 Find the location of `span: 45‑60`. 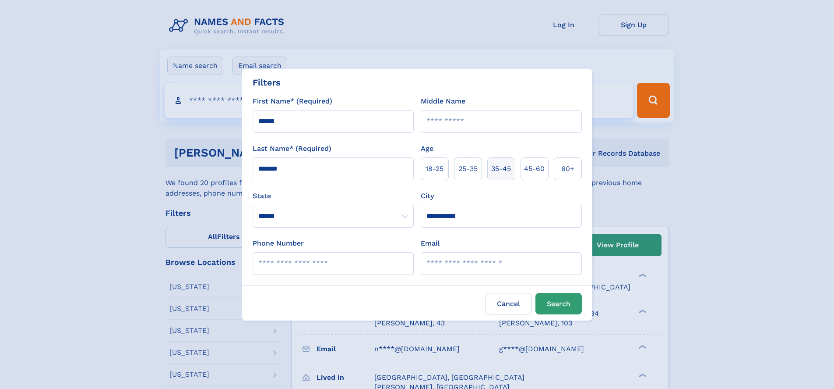

span: 45‑60 is located at coordinates (534, 169).